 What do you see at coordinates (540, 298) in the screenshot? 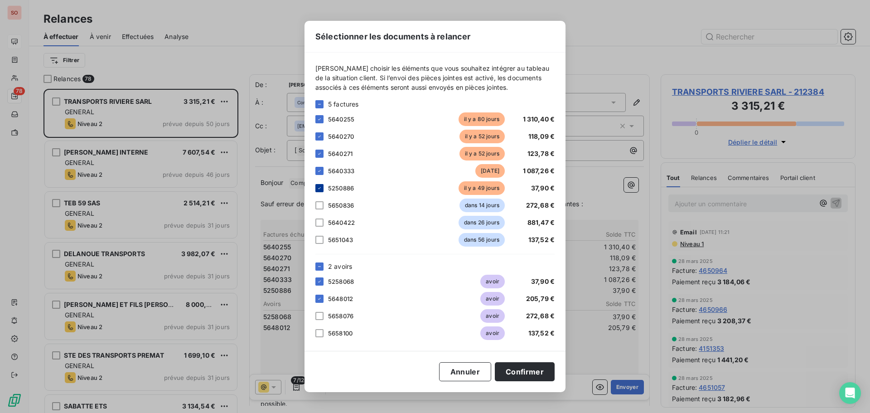
I see `span: 205,79 €` at bounding box center [540, 298].